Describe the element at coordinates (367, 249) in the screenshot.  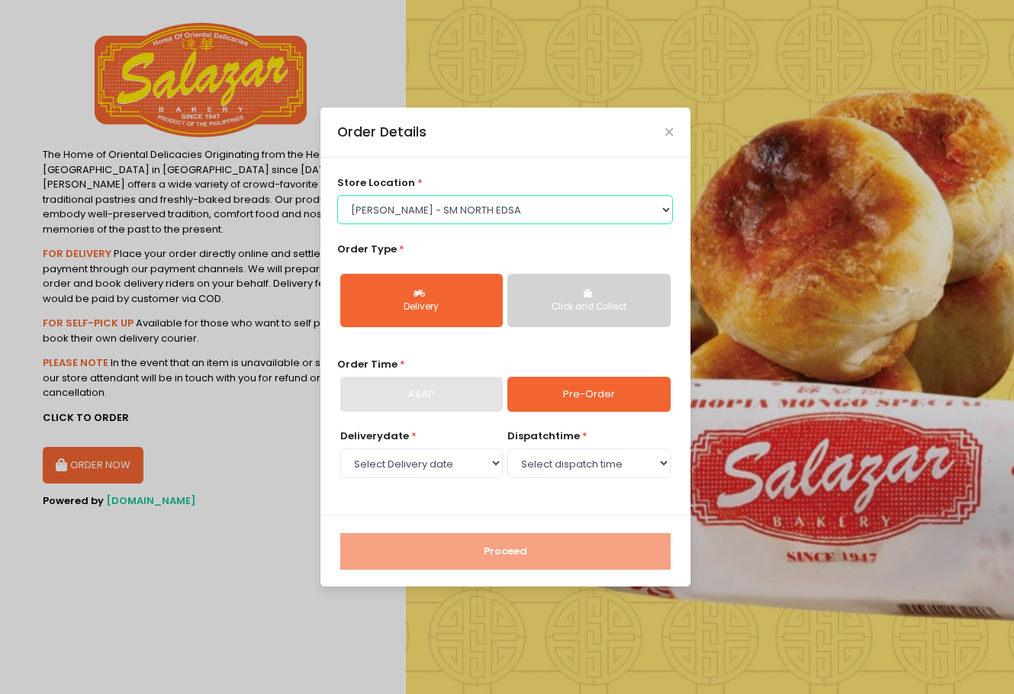
I see `span: Order Type` at that location.